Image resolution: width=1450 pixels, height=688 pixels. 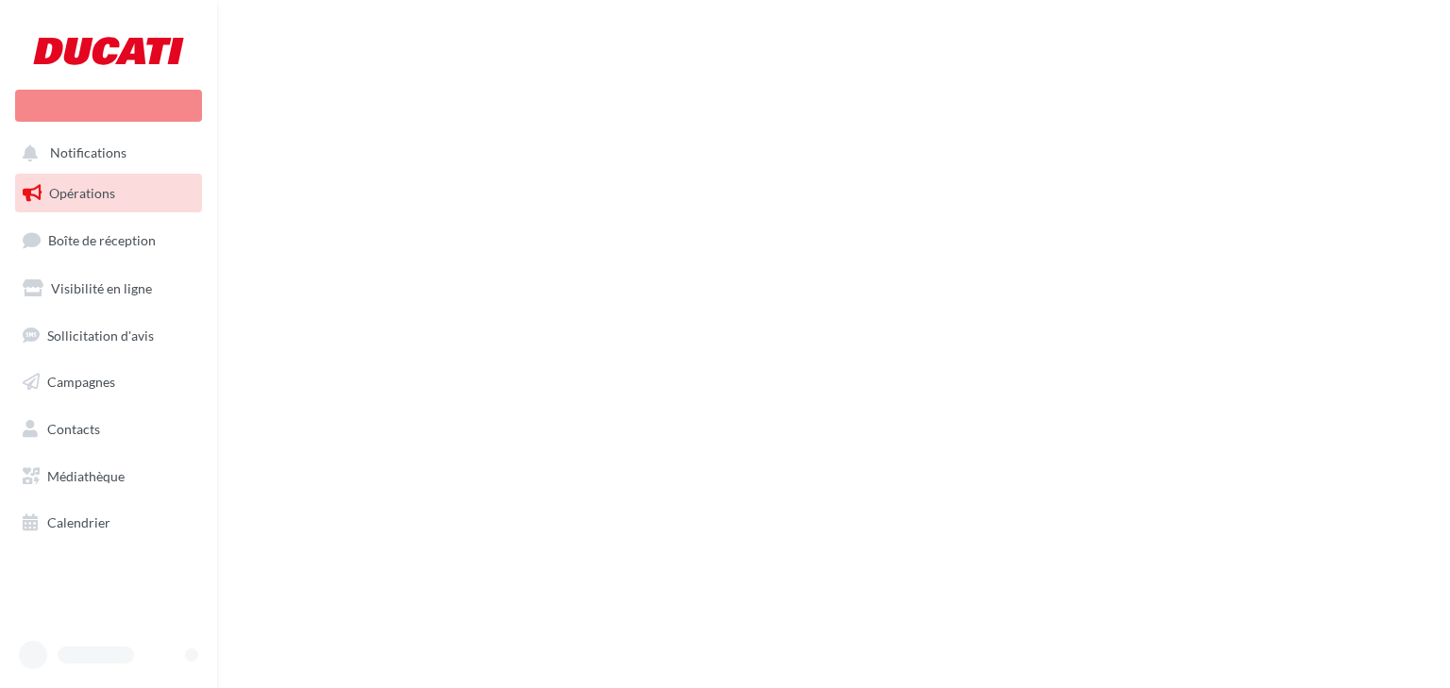 What do you see at coordinates (109, 289) in the screenshot?
I see `a: Visibilité en ligne` at bounding box center [109, 289].